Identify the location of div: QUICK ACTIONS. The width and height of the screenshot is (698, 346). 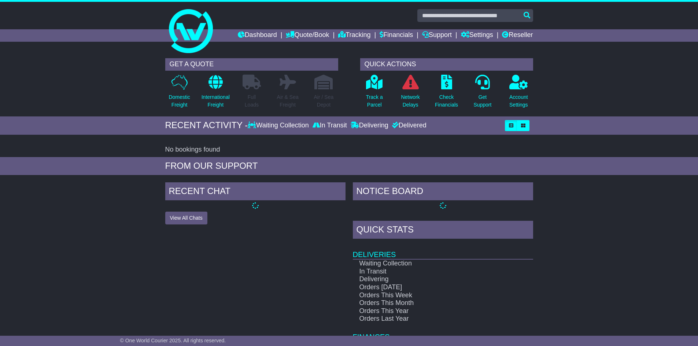
(447, 64).